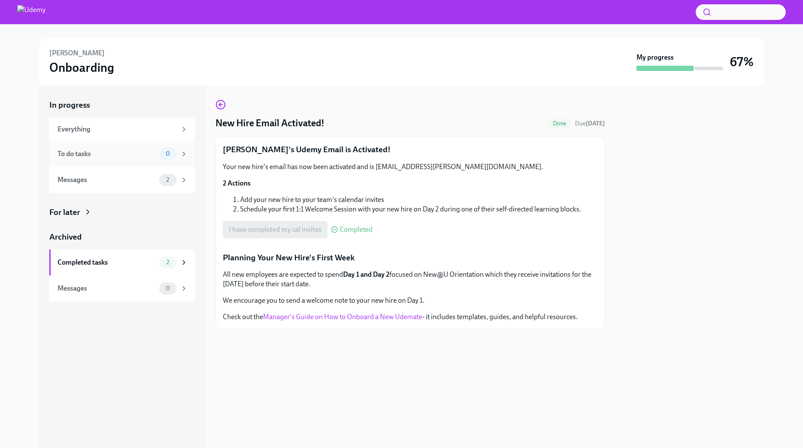 Image resolution: width=803 pixels, height=448 pixels. What do you see at coordinates (590, 123) in the screenshot?
I see `span: Due` at bounding box center [590, 123].